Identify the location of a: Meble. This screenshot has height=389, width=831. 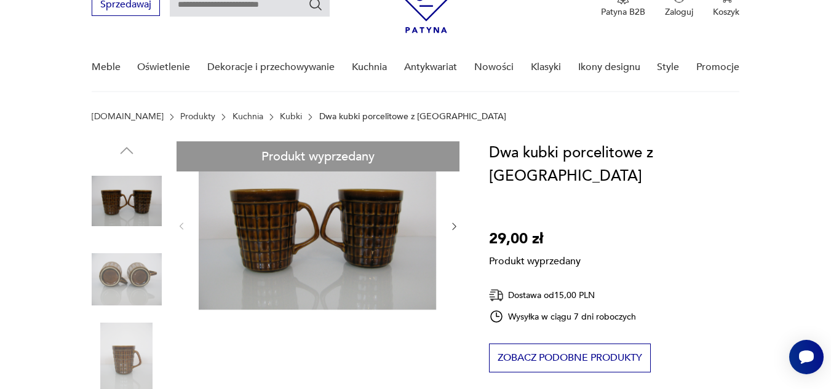
(106, 67).